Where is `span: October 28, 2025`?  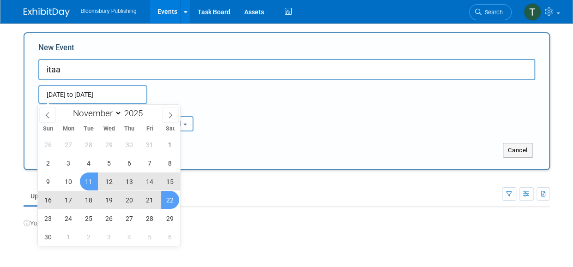
span: October 28, 2025 is located at coordinates (89, 145).